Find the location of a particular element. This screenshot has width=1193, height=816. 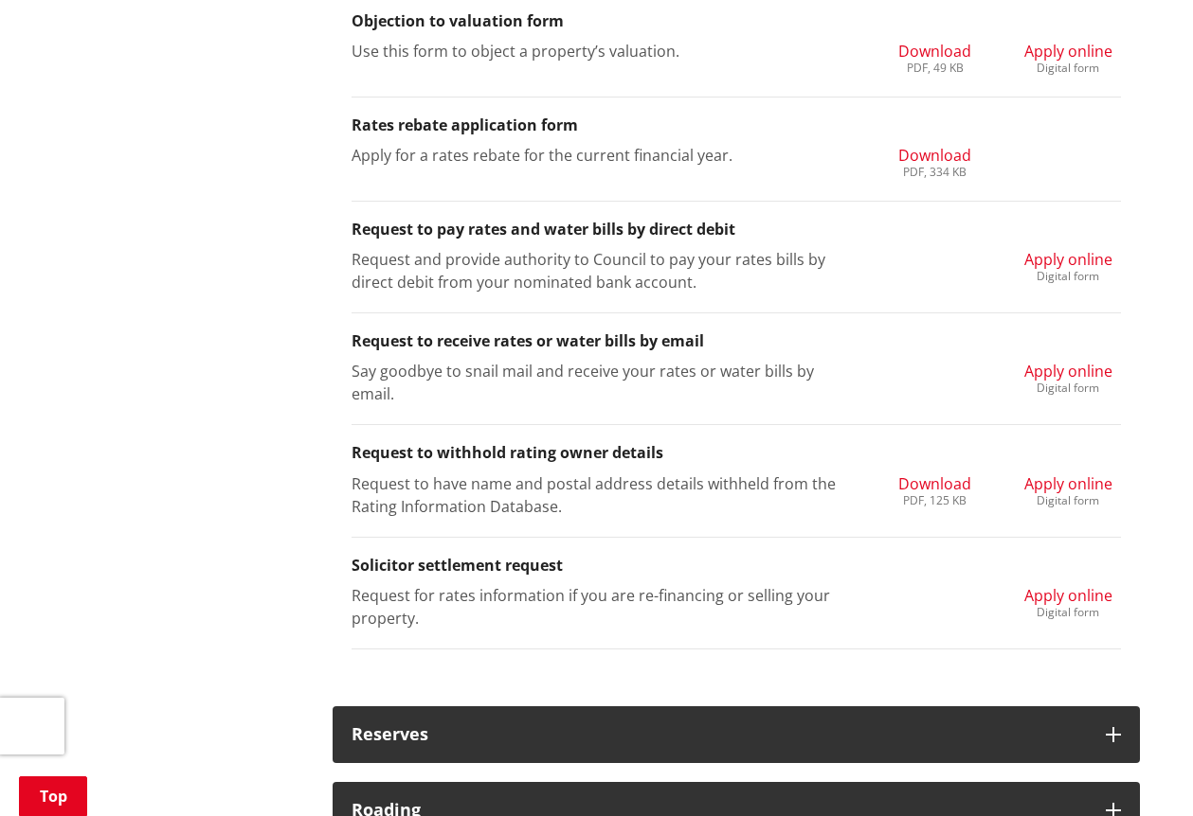

a: Download PDF, 334 KB is located at coordinates (934, 161).